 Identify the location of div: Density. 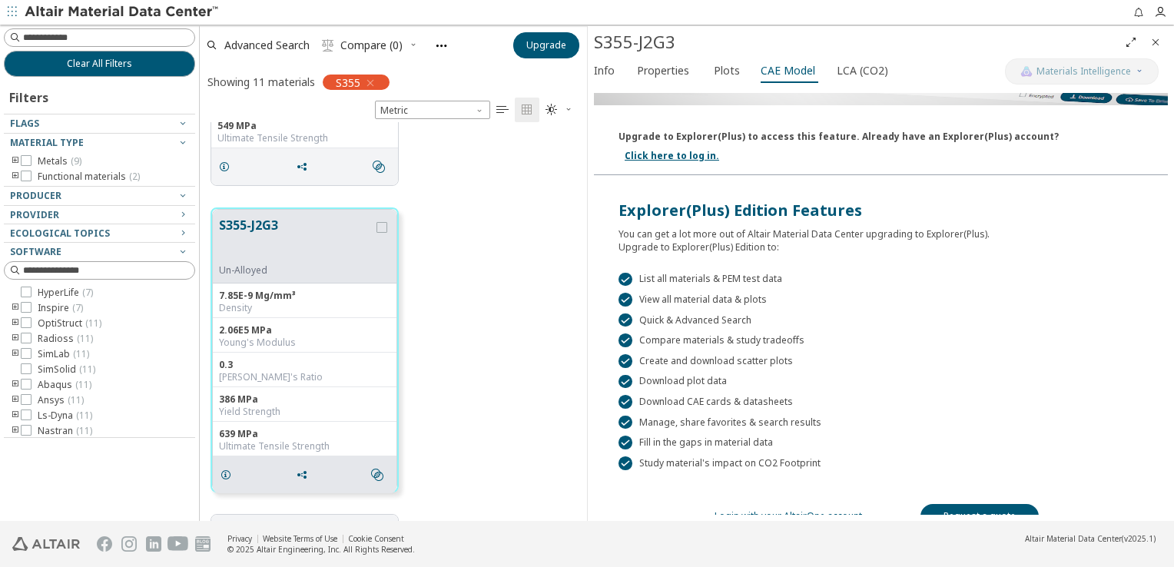
(304, 308).